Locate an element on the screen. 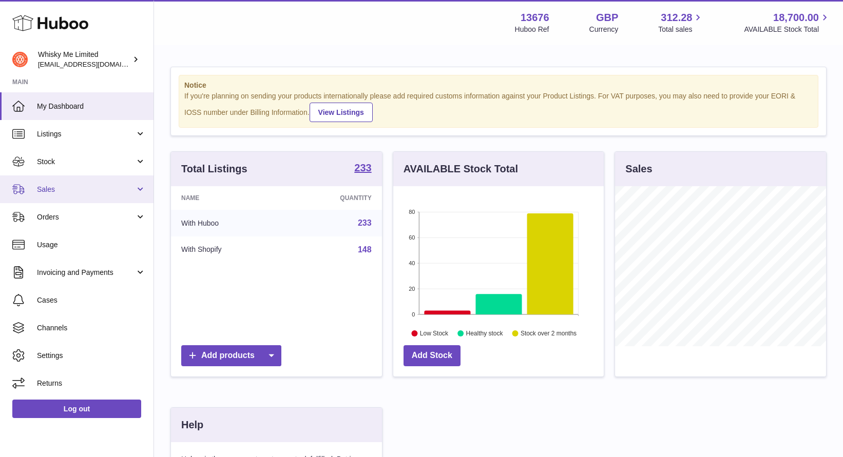 The image size is (843, 457). div: Huboo Ref is located at coordinates (532, 29).